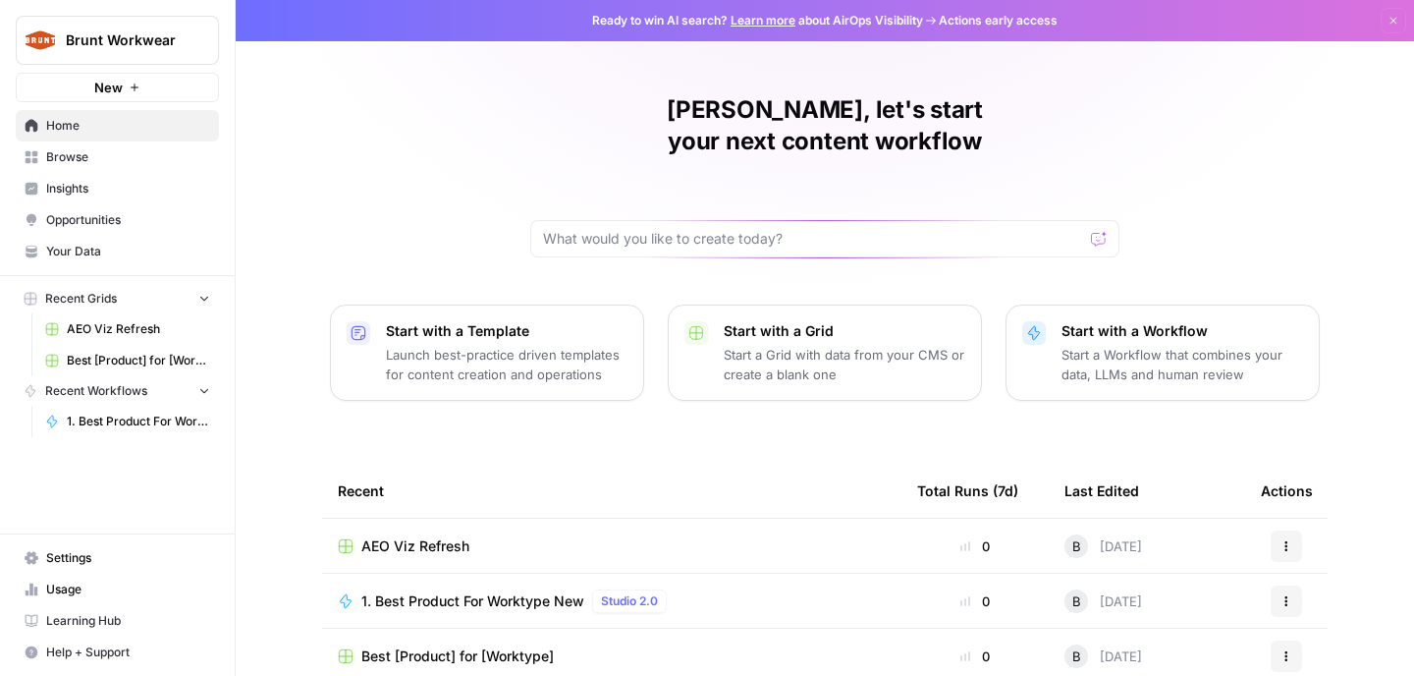 The width and height of the screenshot is (1414, 676). I want to click on p: Start a Grid with data from your CMS or create a blank one, so click(845, 364).